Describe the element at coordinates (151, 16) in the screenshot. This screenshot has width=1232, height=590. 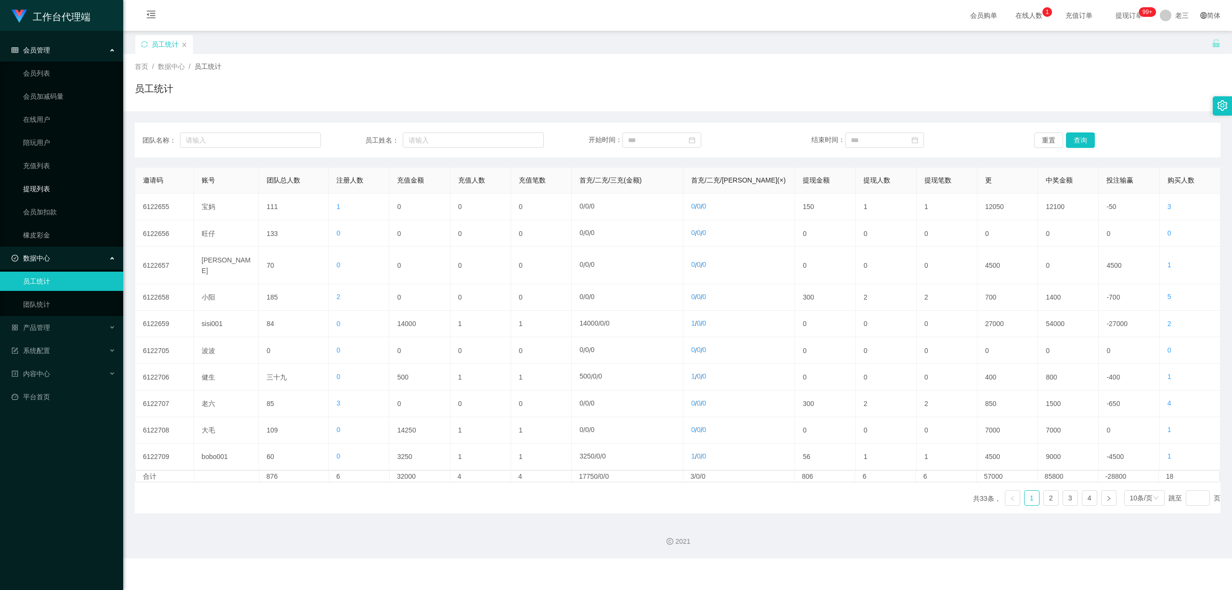
I see `i: 图标: 菜单折叠` at that location.